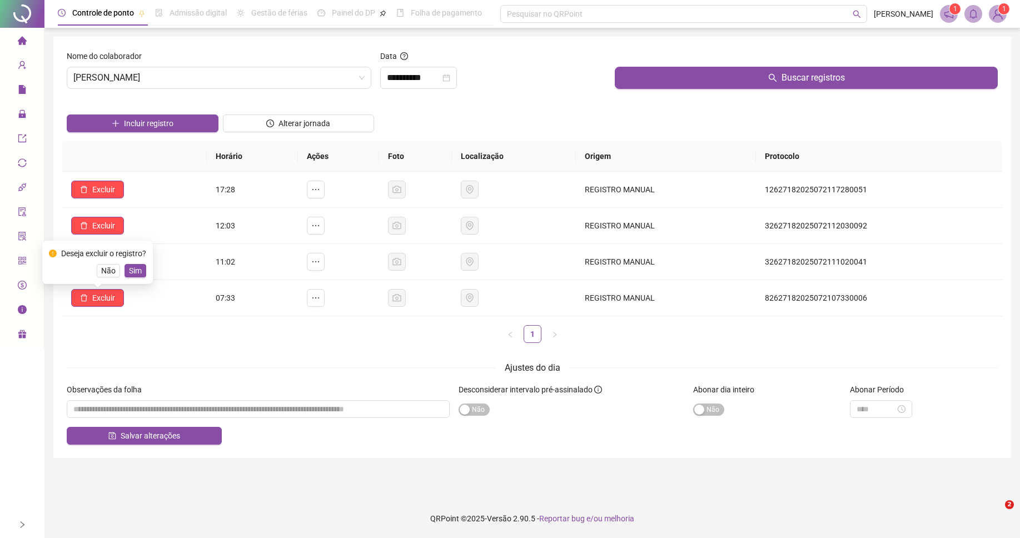 Image resolution: width=1020 pixels, height=538 pixels. I want to click on span: solution, so click(22, 238).